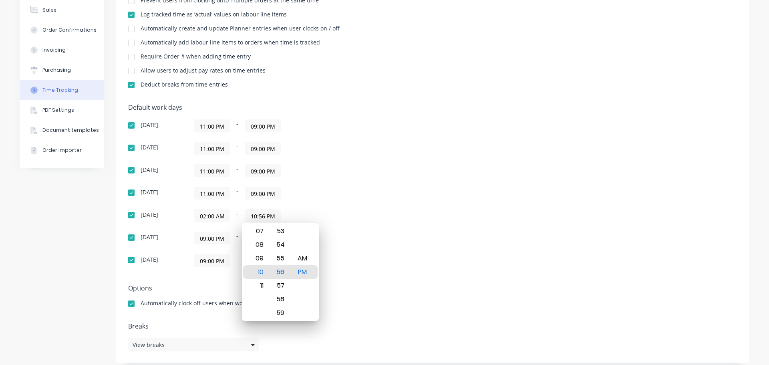 Image resolution: width=769 pixels, height=365 pixels. I want to click on div: Deduct breaks from time entries, so click(184, 84).